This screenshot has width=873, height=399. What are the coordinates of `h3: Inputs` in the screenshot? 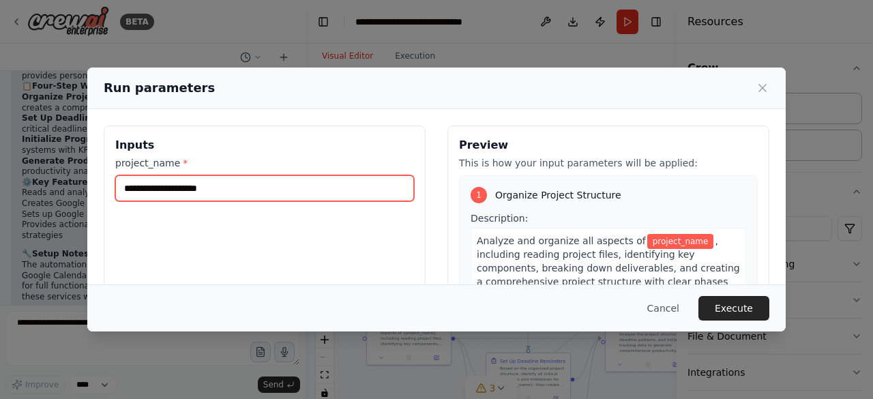 It's located at (264, 145).